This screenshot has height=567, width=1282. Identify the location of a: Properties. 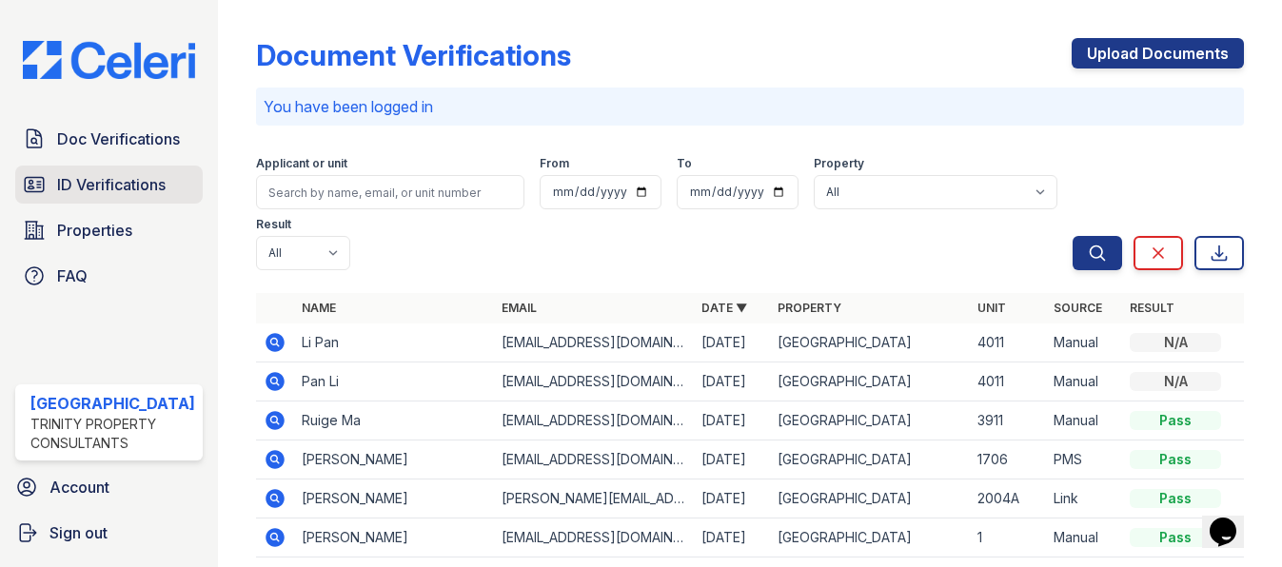
(109, 230).